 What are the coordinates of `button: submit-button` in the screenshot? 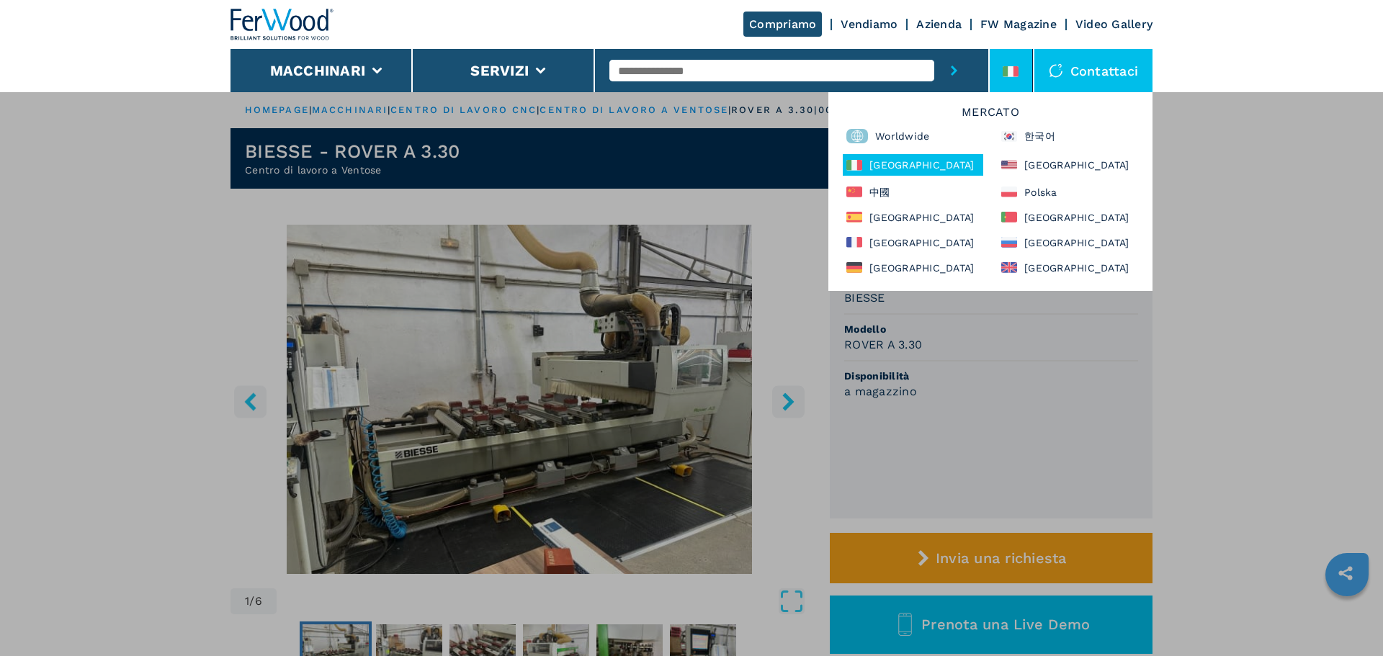 It's located at (954, 71).